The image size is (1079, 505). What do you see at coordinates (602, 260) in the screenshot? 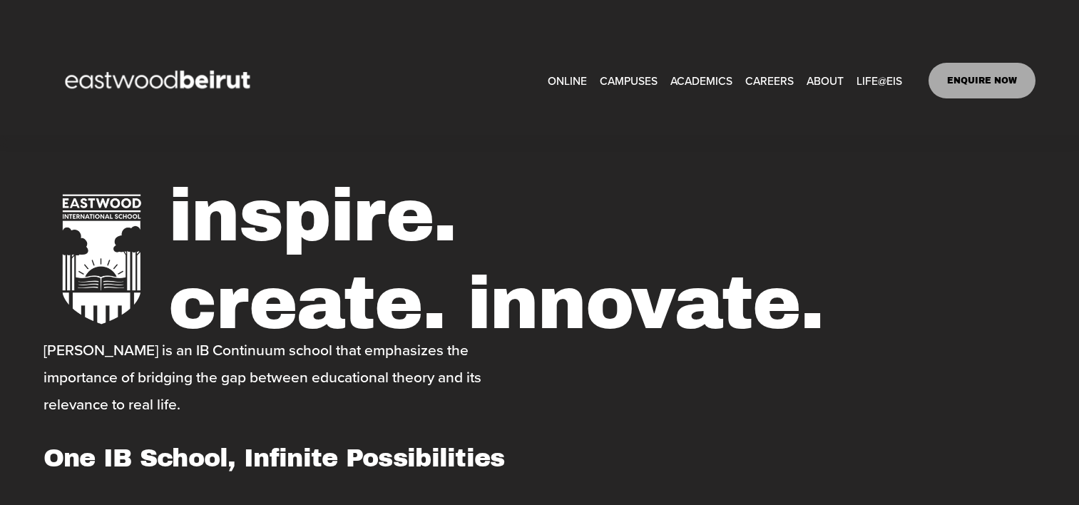
I see `h1: inspire. create. innovate.` at bounding box center [602, 260].